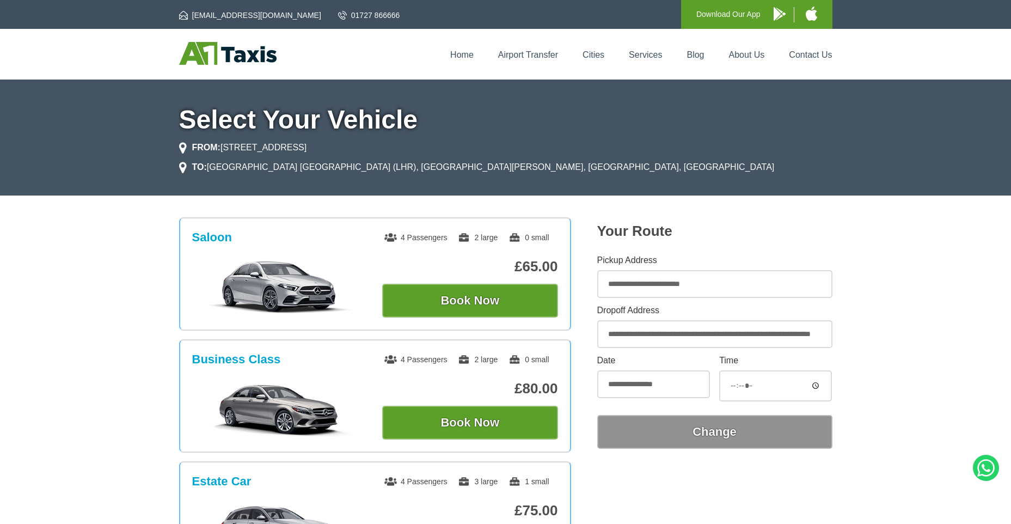 The height and width of the screenshot is (524, 1011). Describe the element at coordinates (236, 359) in the screenshot. I see `h3: Business Class` at that location.